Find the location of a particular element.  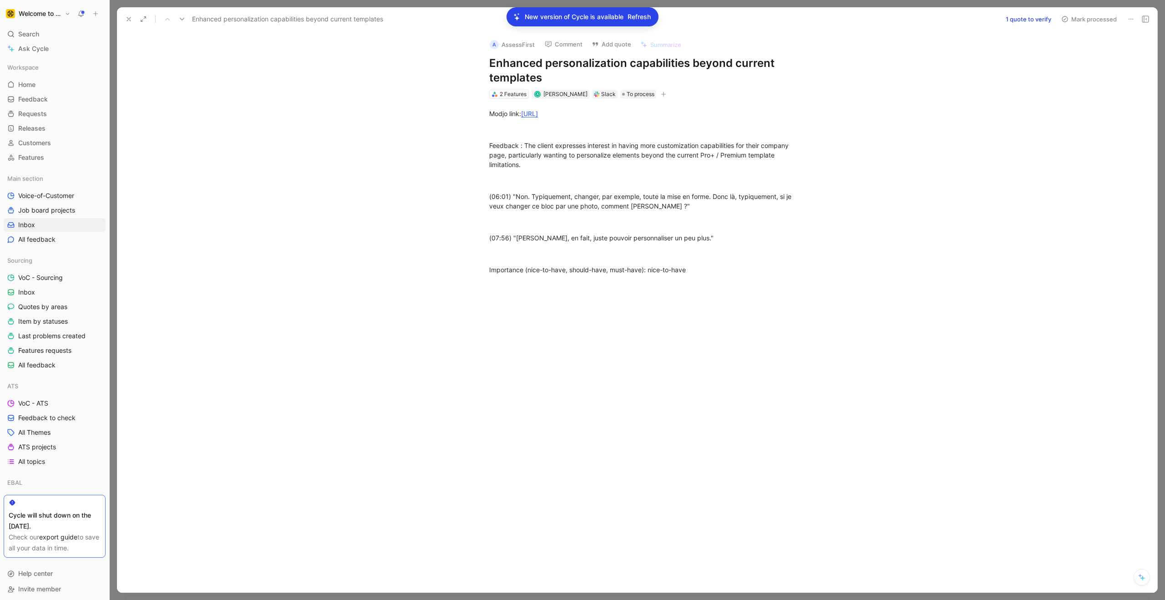

a: export guide is located at coordinates (58, 536).